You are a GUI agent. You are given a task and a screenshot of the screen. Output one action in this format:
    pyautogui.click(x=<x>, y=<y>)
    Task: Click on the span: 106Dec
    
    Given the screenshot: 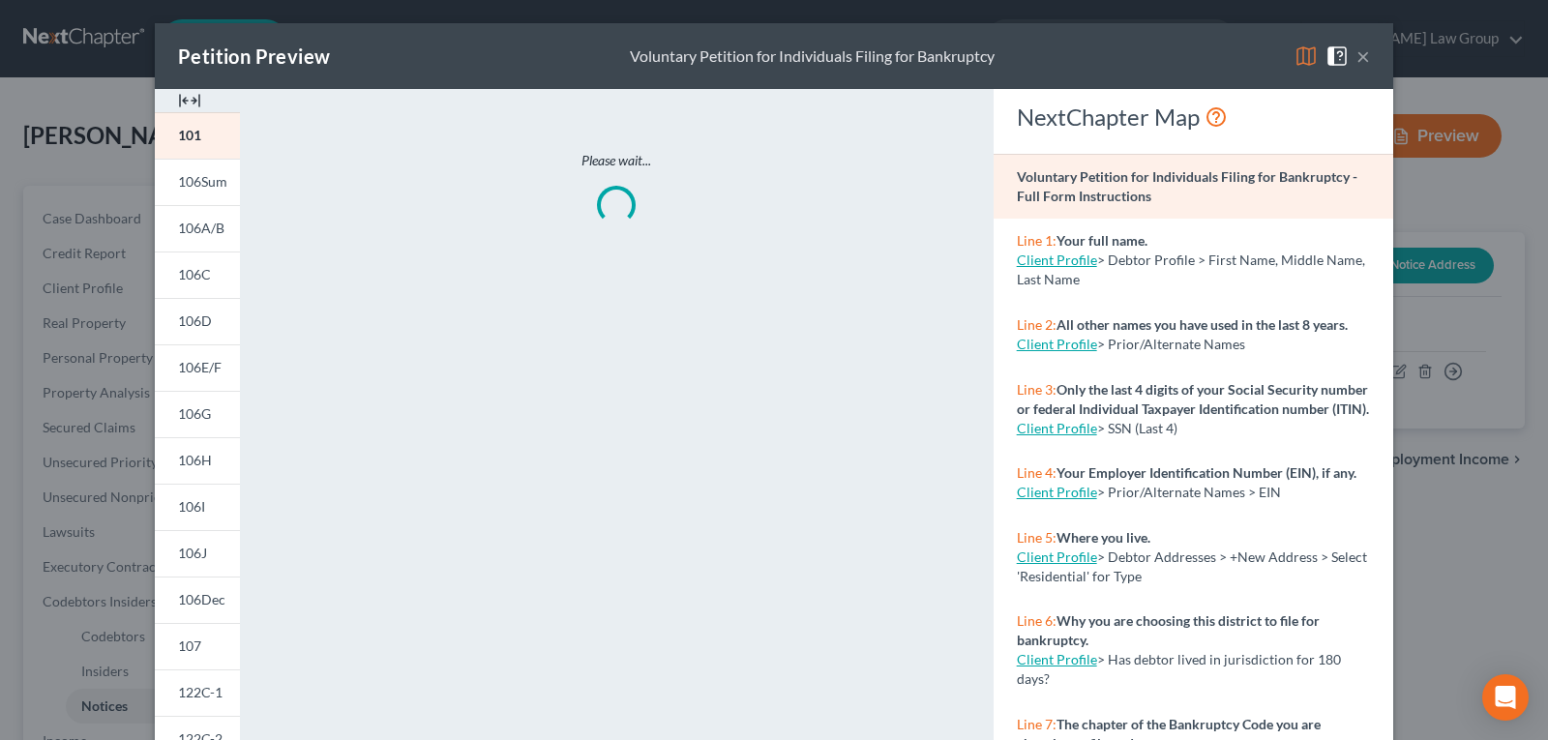 What is the action you would take?
    pyautogui.click(x=201, y=599)
    